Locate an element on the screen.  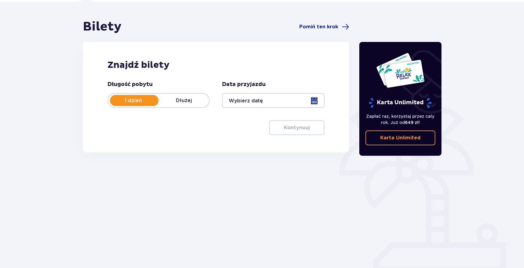
p: Zapłać raz, korzystaj przez cały rok. Już od ! is located at coordinates (401, 119).